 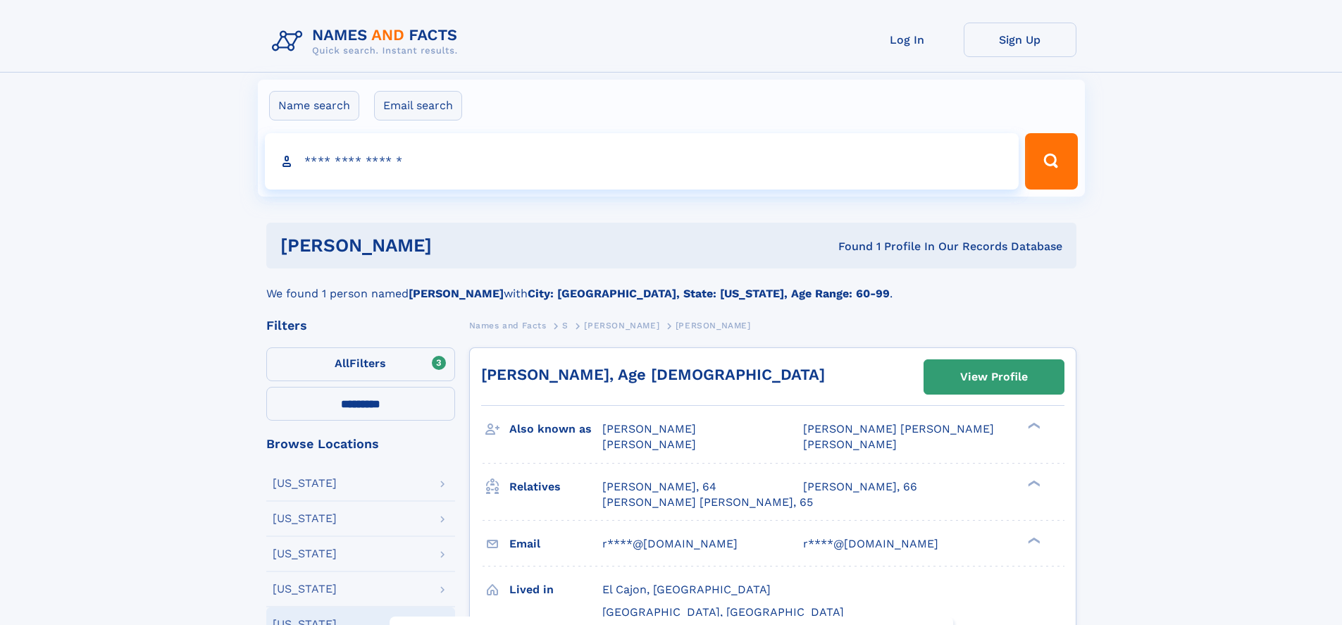 What do you see at coordinates (848, 247) in the screenshot?
I see `div: Found 1 Profile In Our Records Database` at bounding box center [848, 247].